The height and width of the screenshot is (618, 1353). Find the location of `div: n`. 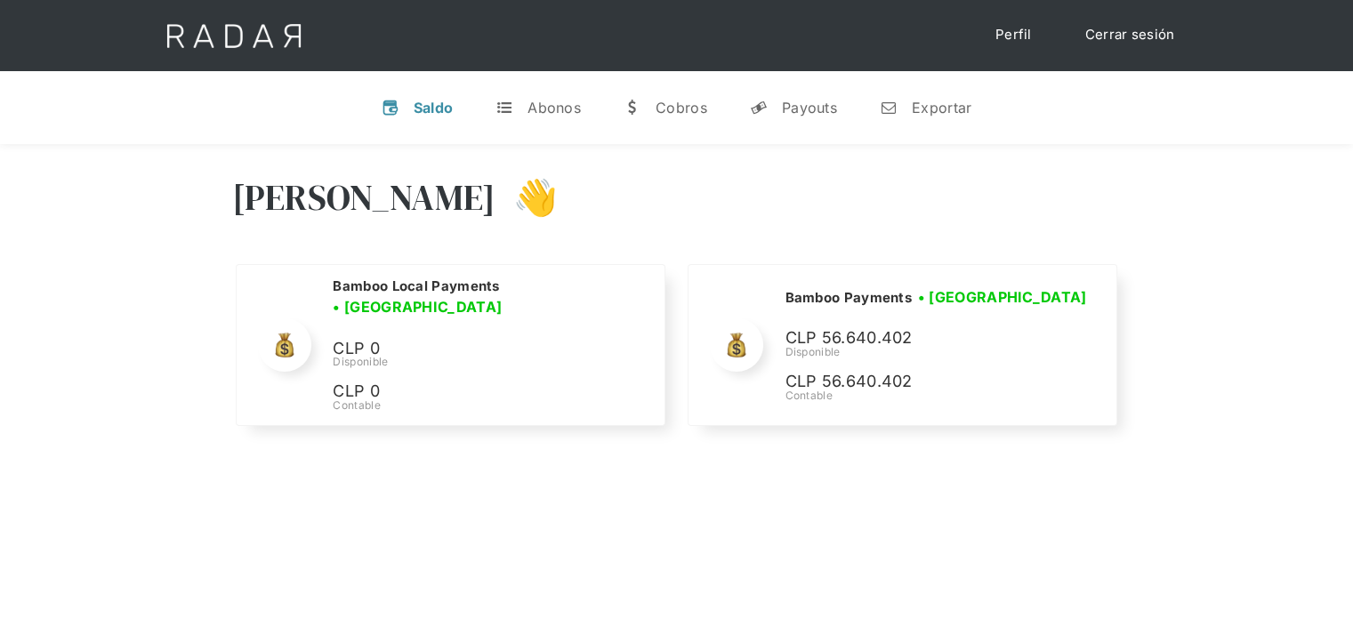

div: n is located at coordinates (889, 108).